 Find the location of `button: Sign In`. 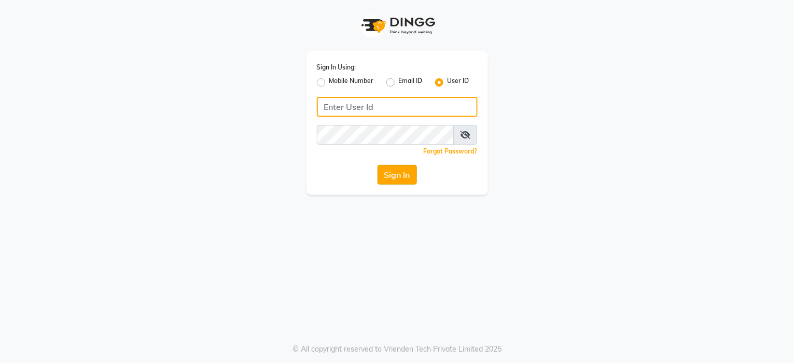

button: Sign In is located at coordinates (397, 175).